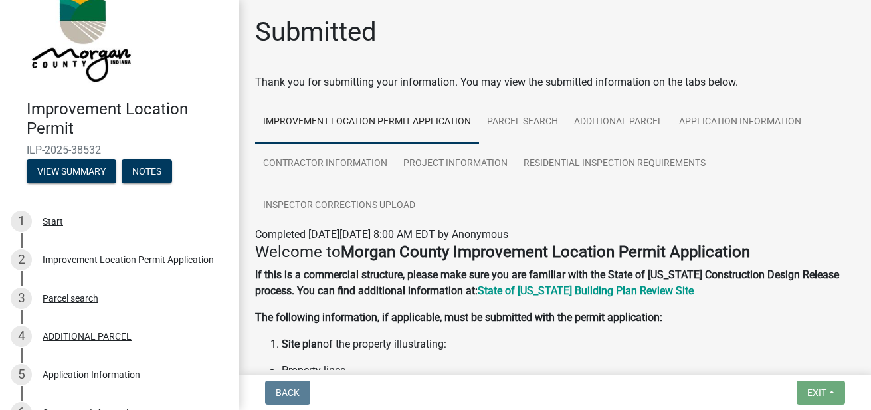 This screenshot has height=410, width=871. What do you see at coordinates (816, 393) in the screenshot?
I see `span: Exit` at bounding box center [816, 393].